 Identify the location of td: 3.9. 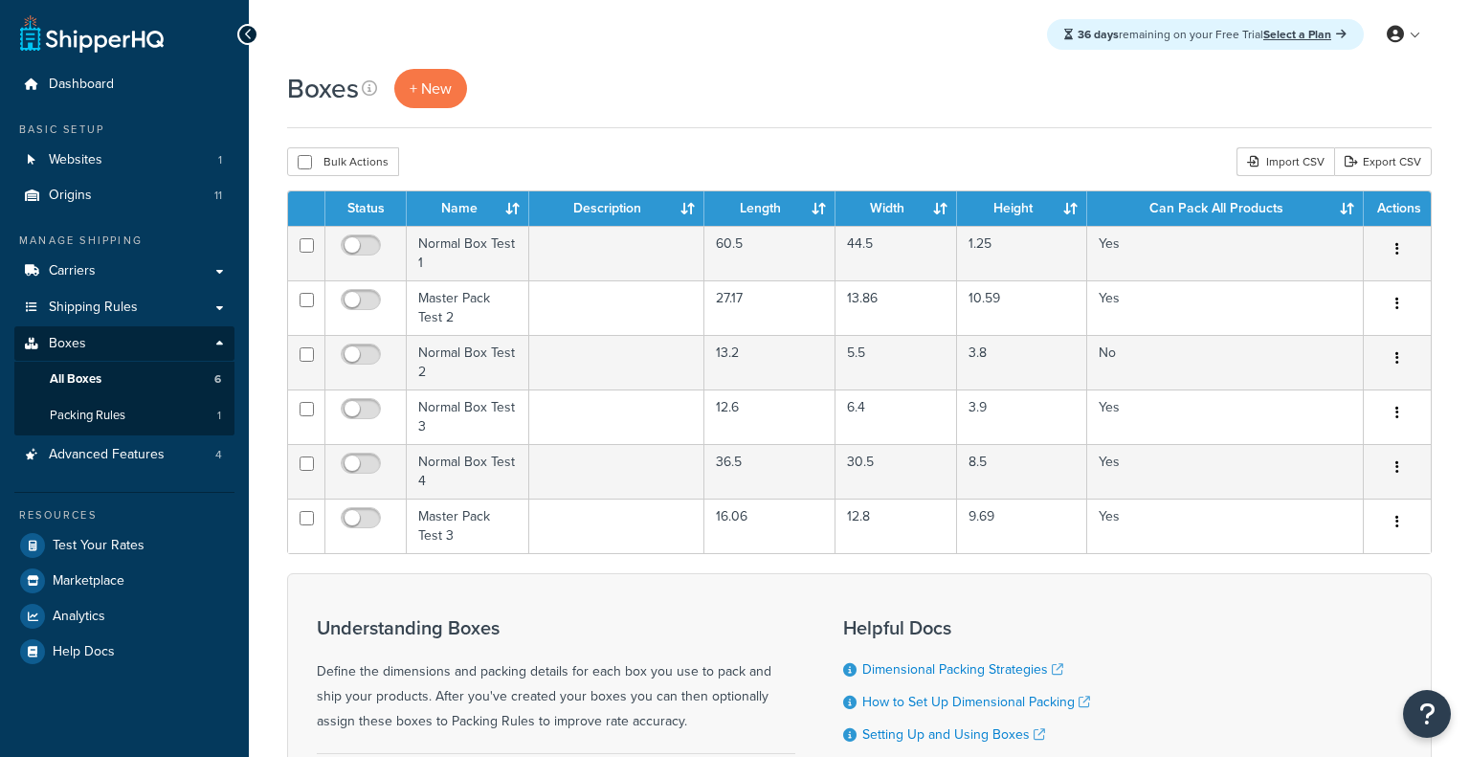
(1022, 416).